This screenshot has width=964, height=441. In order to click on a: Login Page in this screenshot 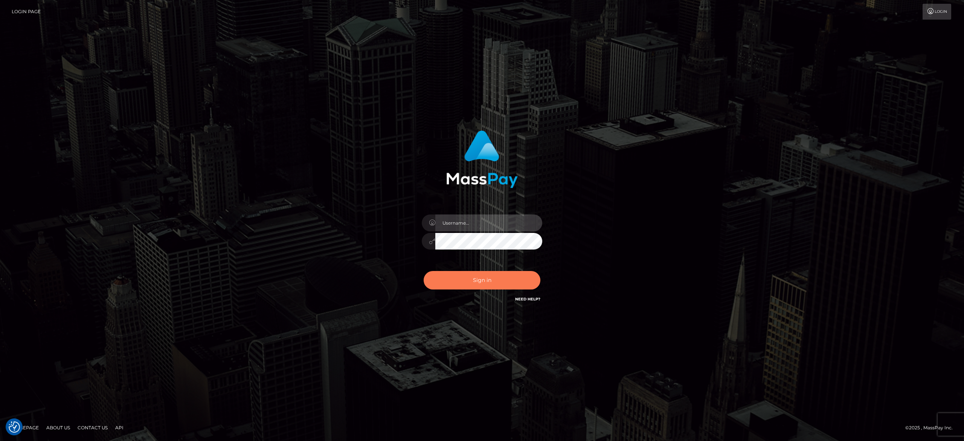, I will do `click(26, 12)`.